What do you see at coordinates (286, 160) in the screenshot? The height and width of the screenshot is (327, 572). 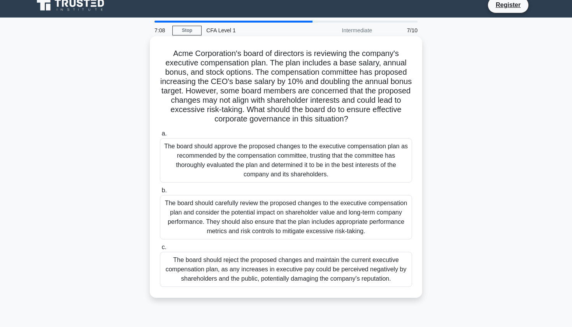 I see `div: The board should approve the proposed changes to the executive compensation plan as recommended b...` at bounding box center [286, 160].